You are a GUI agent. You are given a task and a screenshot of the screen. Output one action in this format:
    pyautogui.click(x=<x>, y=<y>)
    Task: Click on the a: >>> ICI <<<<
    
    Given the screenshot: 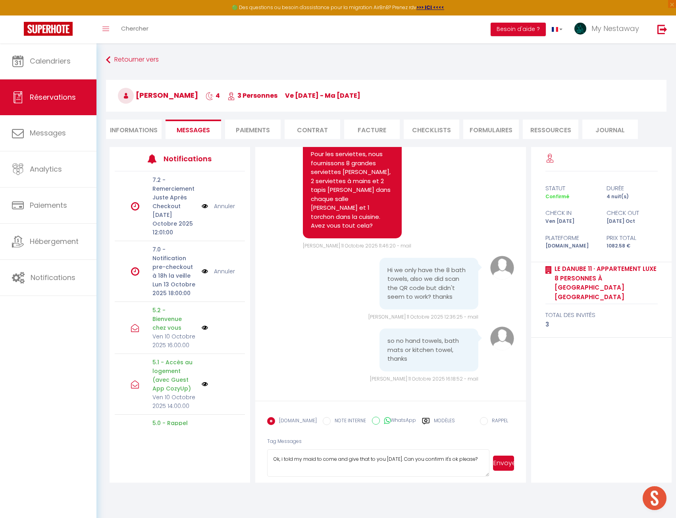 What is the action you would take?
    pyautogui.click(x=431, y=7)
    